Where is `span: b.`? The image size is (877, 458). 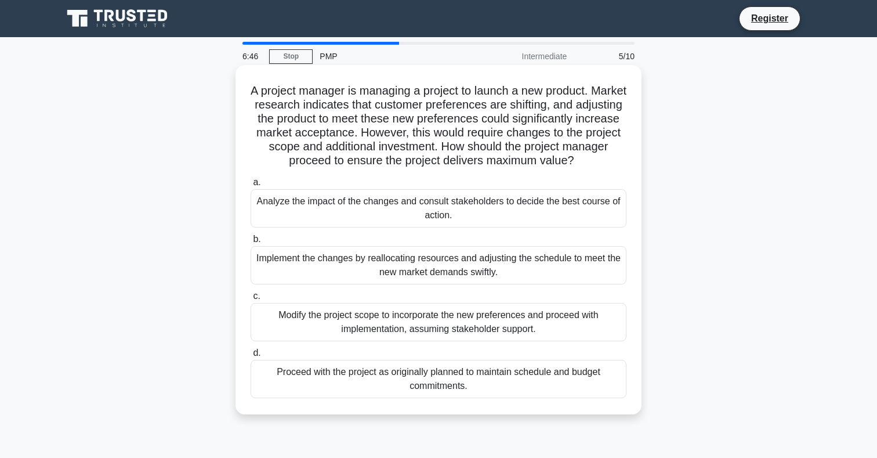 span: b. is located at coordinates (256, 238).